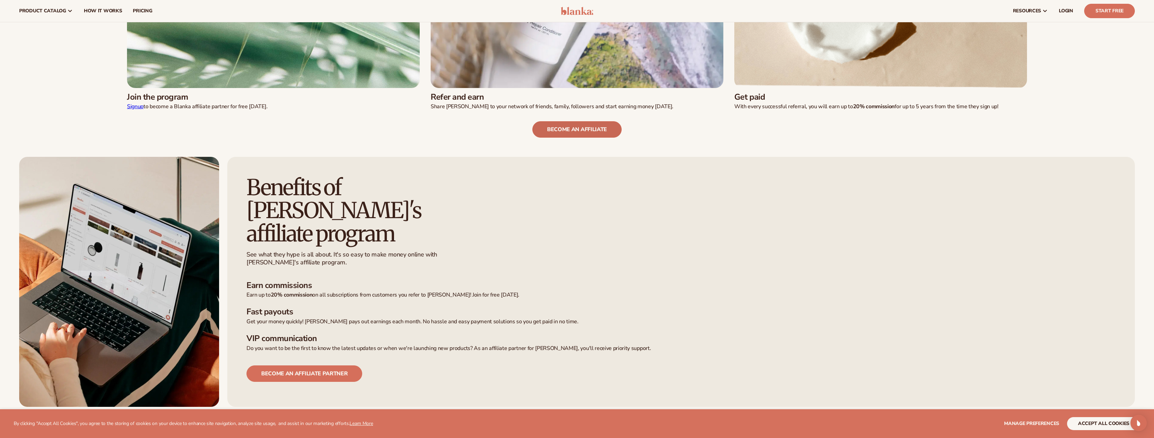 The height and width of the screenshot is (438, 1154). I want to click on a: logo, so click(577, 11).